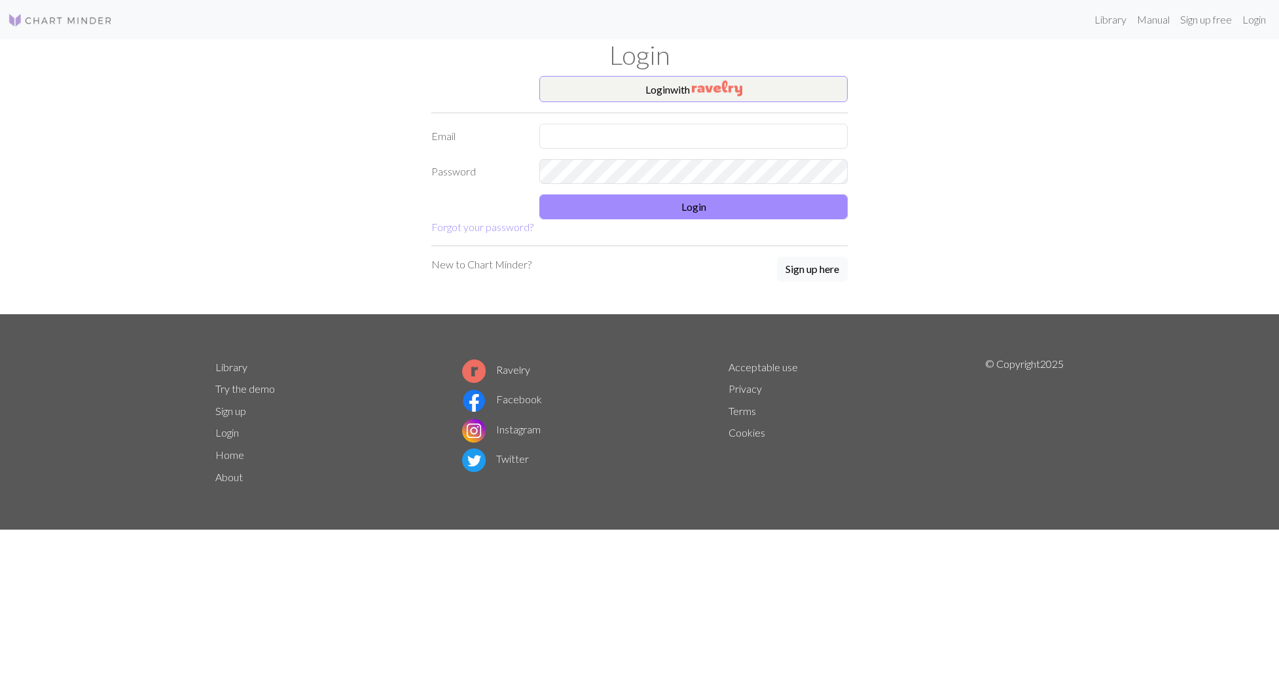  Describe the element at coordinates (474, 431) in the screenshot. I see `img: Instagram logo` at that location.